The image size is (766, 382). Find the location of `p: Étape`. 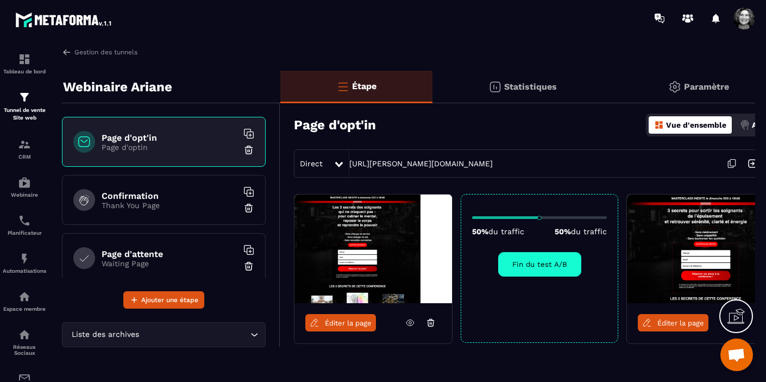

p: Étape is located at coordinates (364, 86).